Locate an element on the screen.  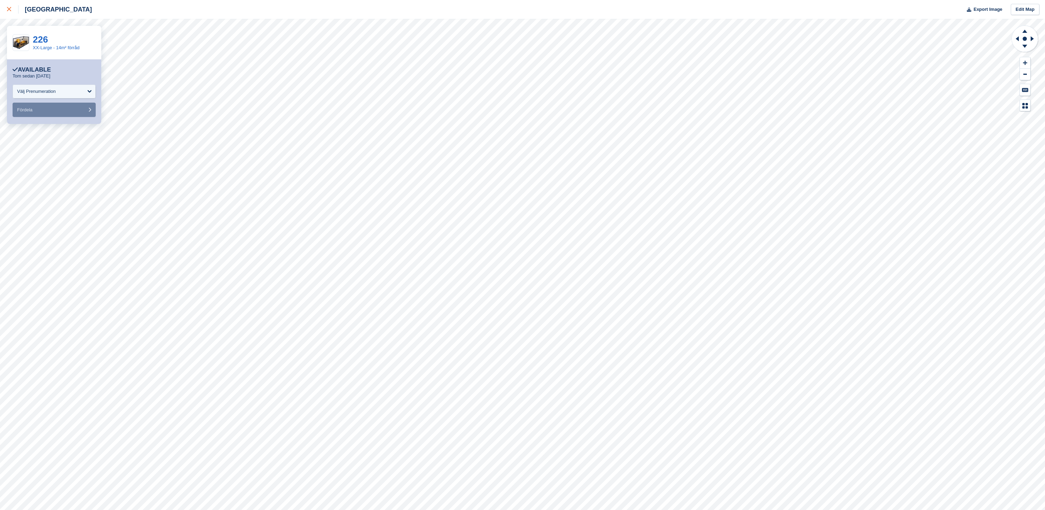
button: Fördela is located at coordinates (54, 110).